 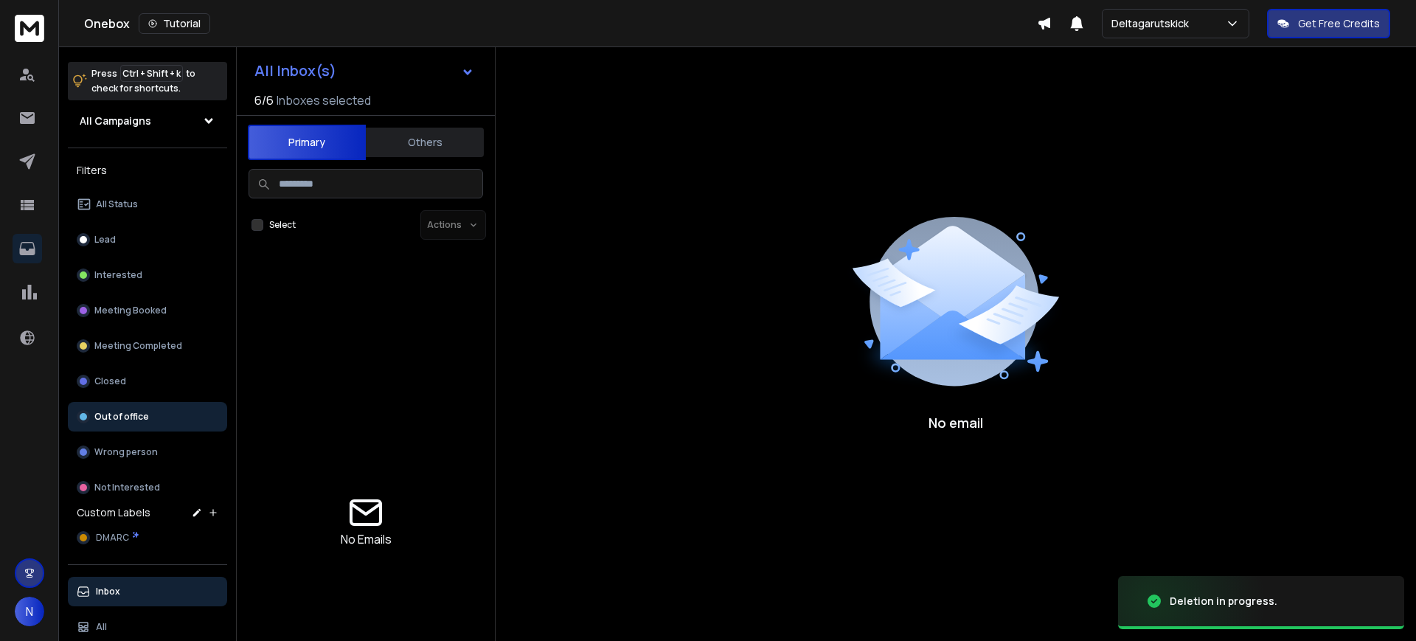 What do you see at coordinates (148, 538) in the screenshot?
I see `button: DMARC` at bounding box center [148, 538].